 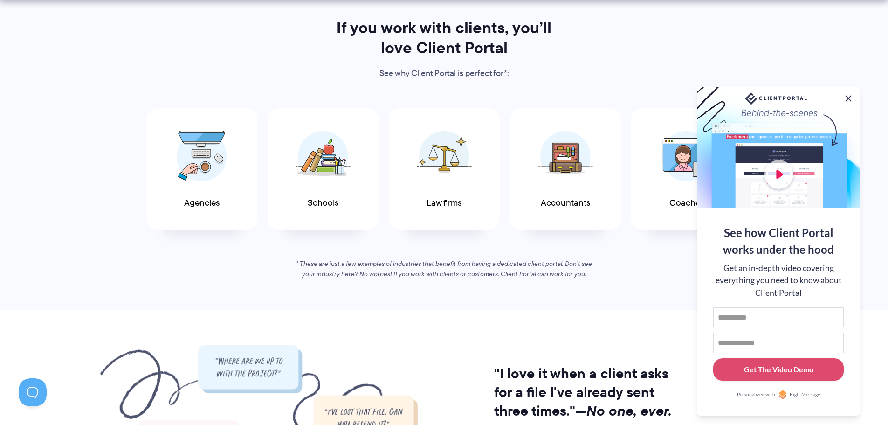 I want to click on span: Personalized with, so click(x=756, y=395).